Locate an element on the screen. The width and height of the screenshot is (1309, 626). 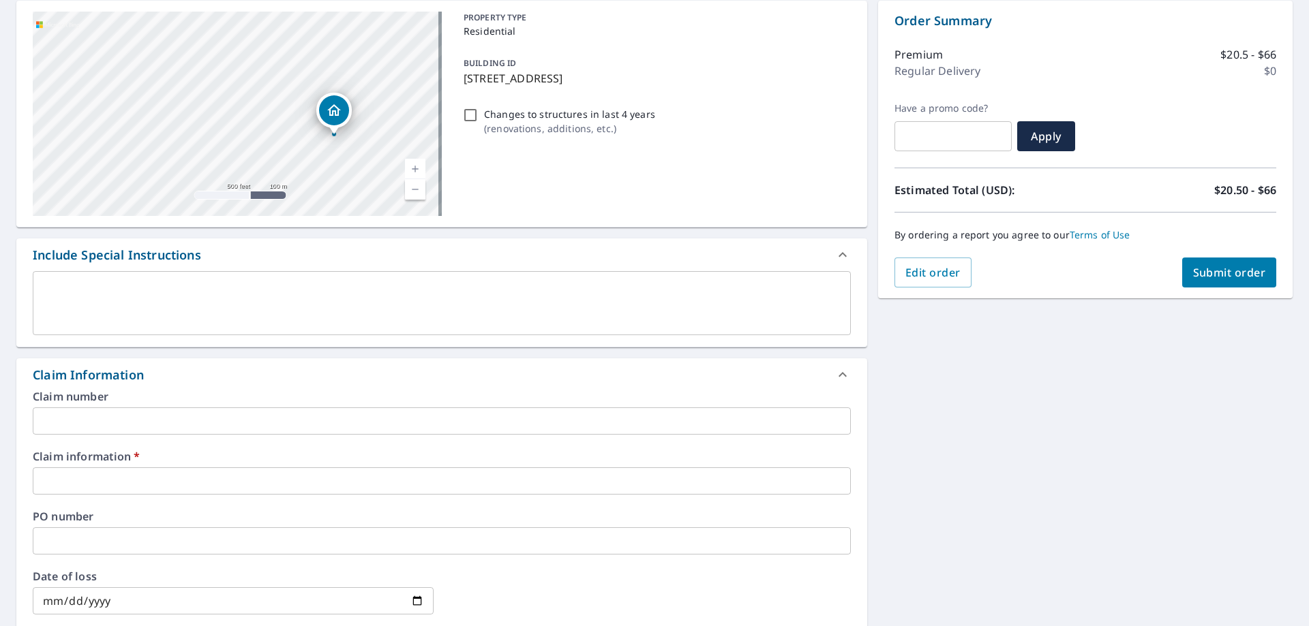
p: $0 is located at coordinates (1270, 71).